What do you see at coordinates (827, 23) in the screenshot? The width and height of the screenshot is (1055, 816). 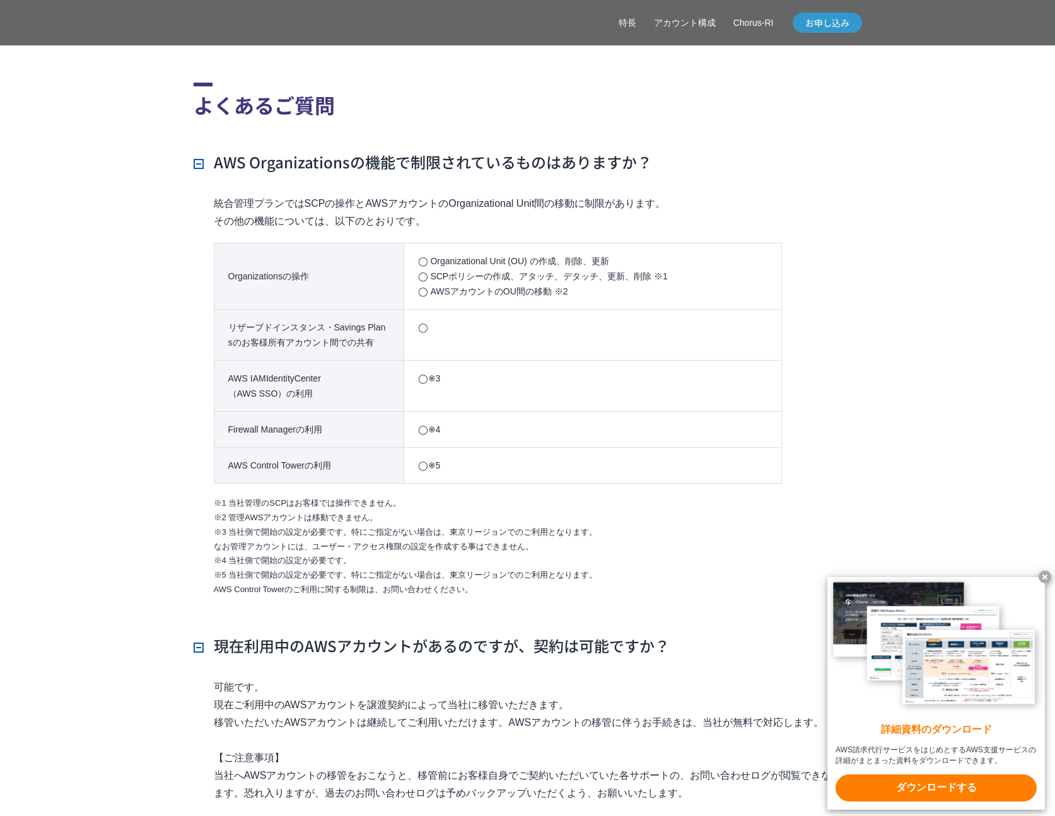 I see `span: お申し込み` at bounding box center [827, 23].